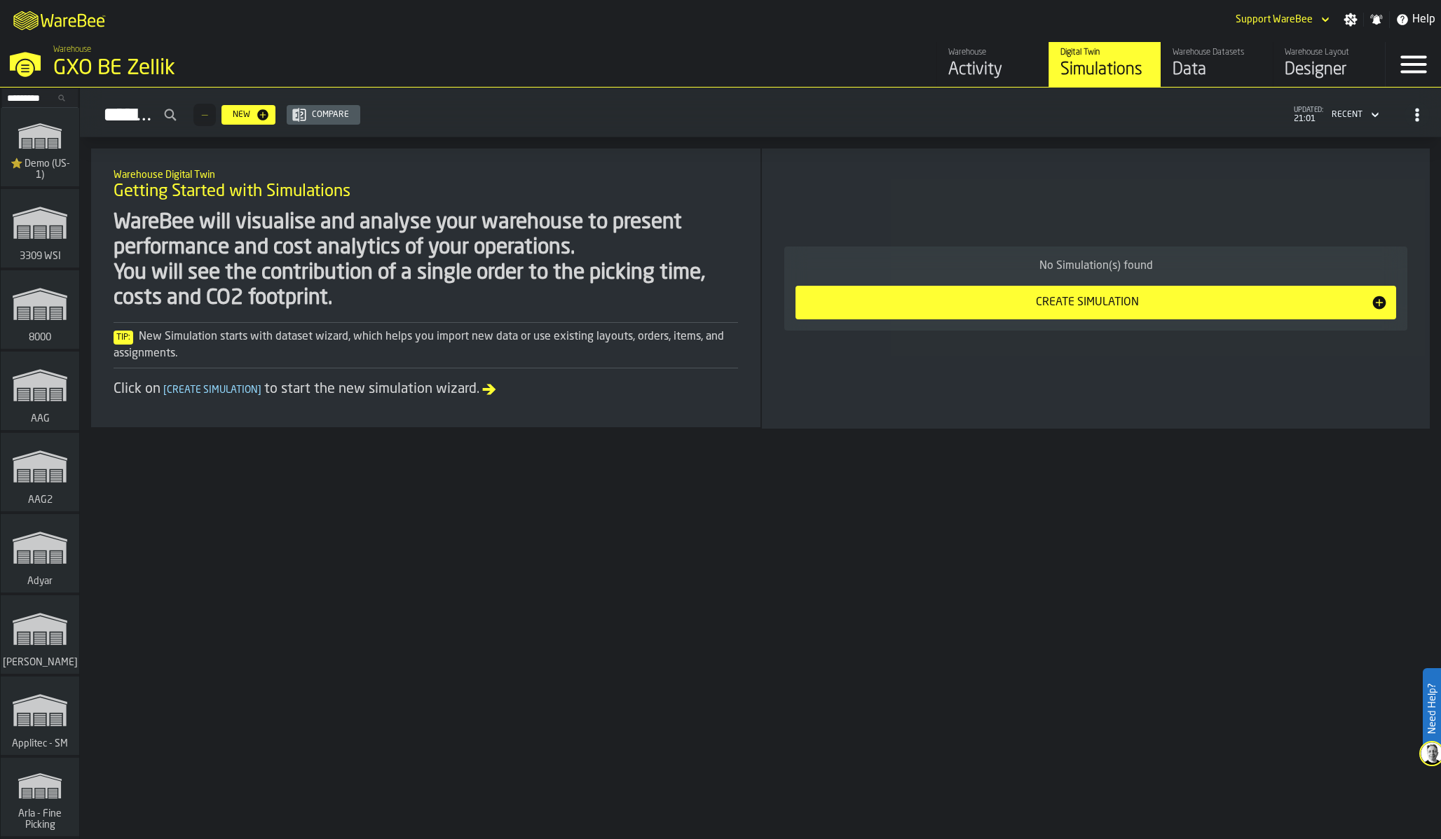  Describe the element at coordinates (425, 390) in the screenshot. I see `div: Click on to start the new simulation wizard.` at that location.